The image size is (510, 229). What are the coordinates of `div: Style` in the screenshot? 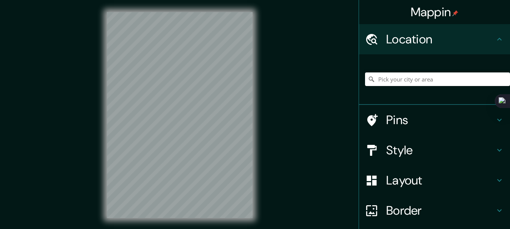 It's located at (435, 150).